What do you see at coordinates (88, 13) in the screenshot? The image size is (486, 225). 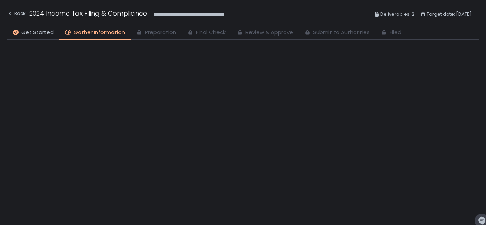 I see `h1: 2024 Income Tax Filing & Compliance` at bounding box center [88, 13].